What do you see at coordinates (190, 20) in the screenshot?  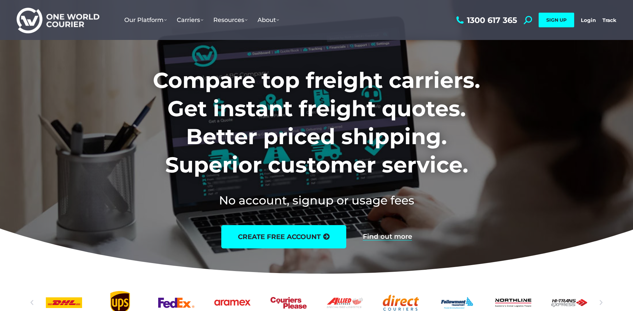 I see `a: Carriers` at bounding box center [190, 20].